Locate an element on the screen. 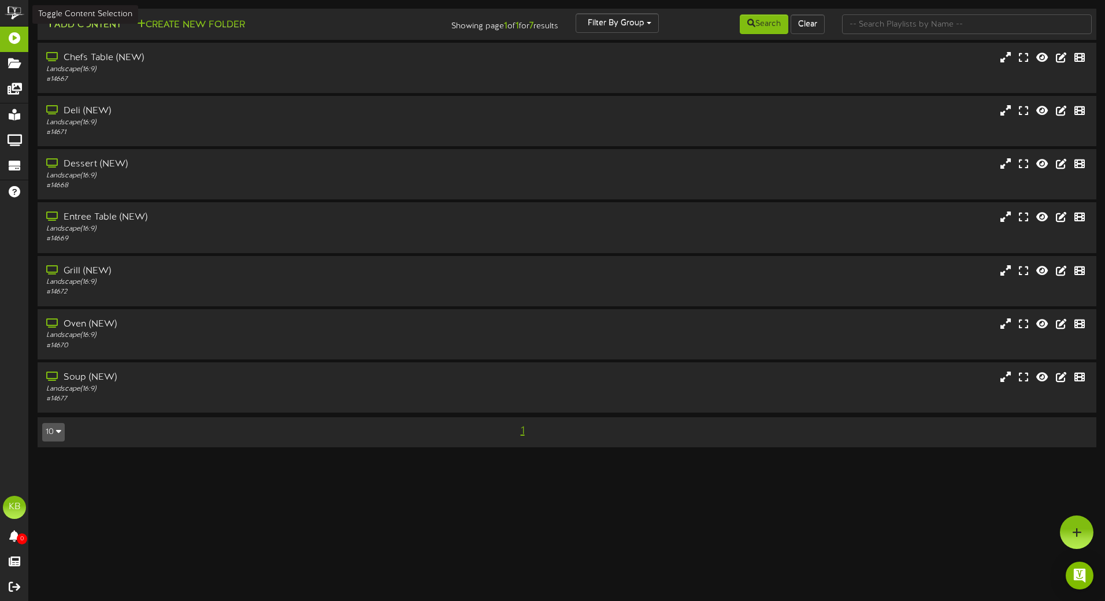 Image resolution: width=1105 pixels, height=601 pixels. div: Oven (NEW) is located at coordinates (258, 324).